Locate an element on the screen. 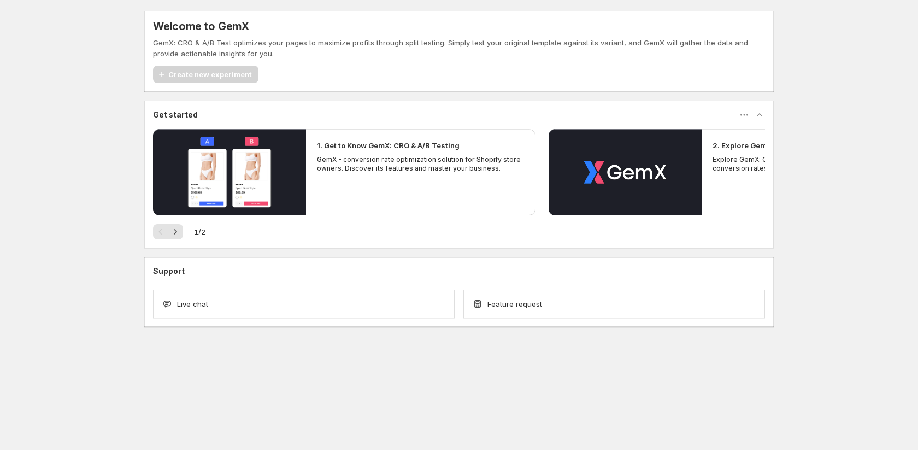 This screenshot has height=450, width=918. span: 1 / 2 is located at coordinates (200, 232).